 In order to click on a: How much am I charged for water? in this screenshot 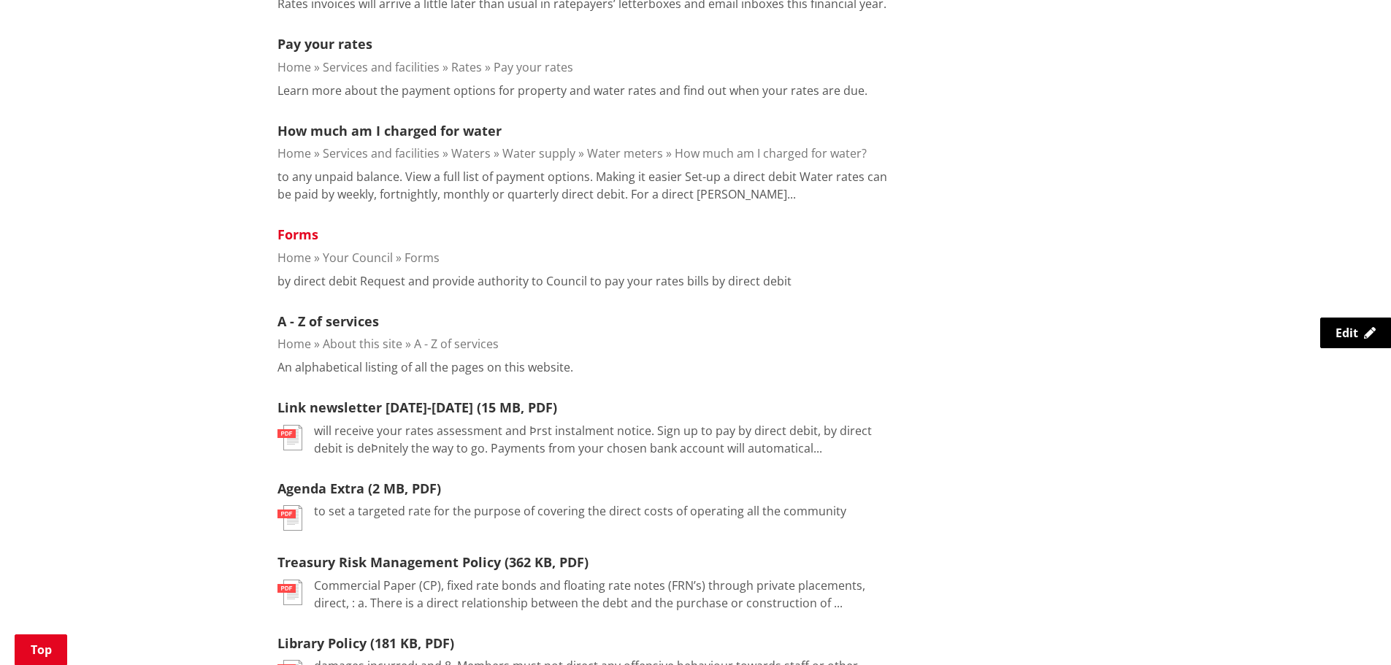, I will do `click(770, 153)`.